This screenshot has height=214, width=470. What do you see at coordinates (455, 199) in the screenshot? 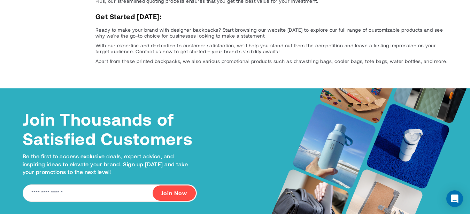
I see `div: Open Intercom Messenger` at bounding box center [455, 199].